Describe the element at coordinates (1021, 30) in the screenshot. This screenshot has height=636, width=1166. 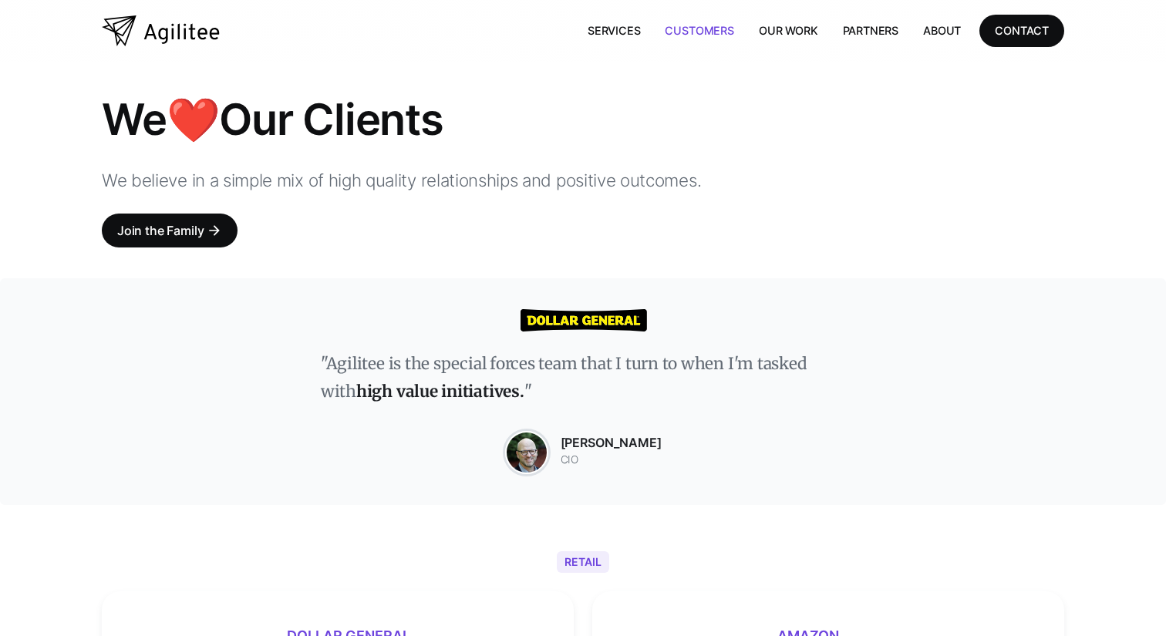
I see `div: CONTACT` at that location.